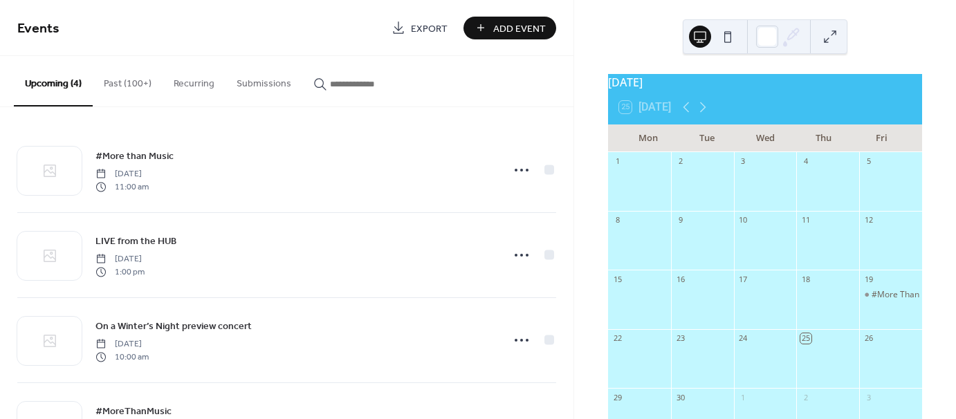 This screenshot has width=956, height=419. I want to click on a: Export, so click(419, 28).